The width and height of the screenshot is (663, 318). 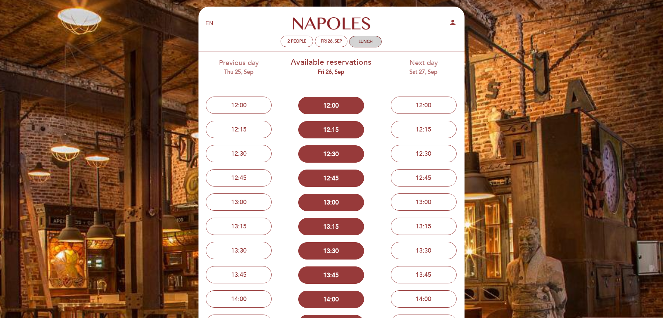 I want to click on button: person, so click(x=452, y=24).